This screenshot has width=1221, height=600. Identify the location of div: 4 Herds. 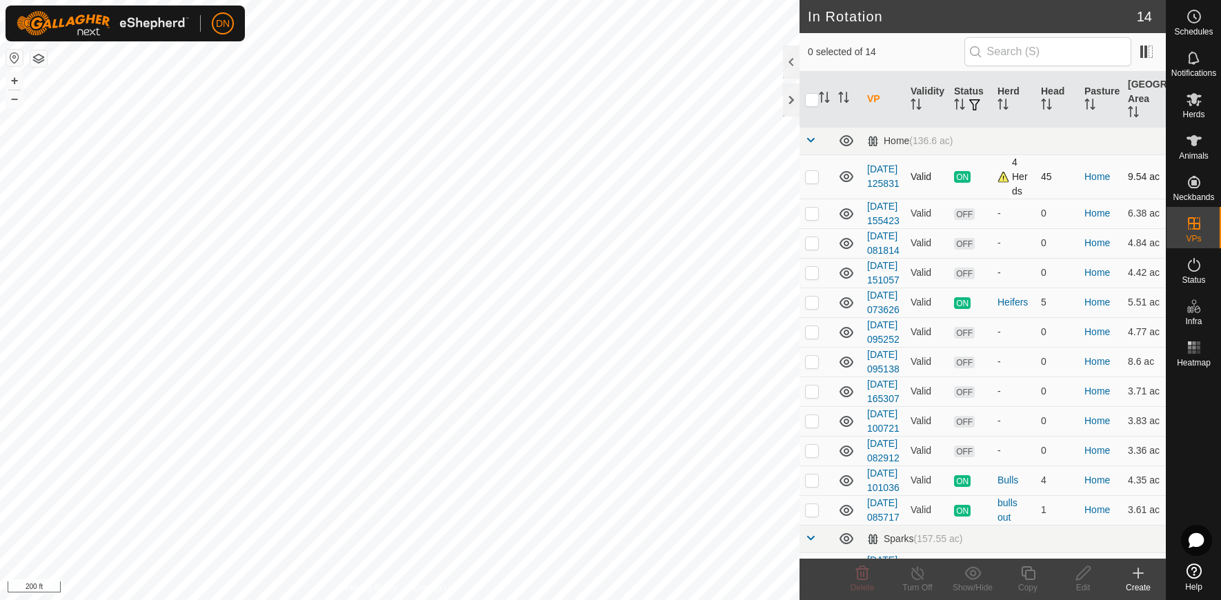
(1013, 177).